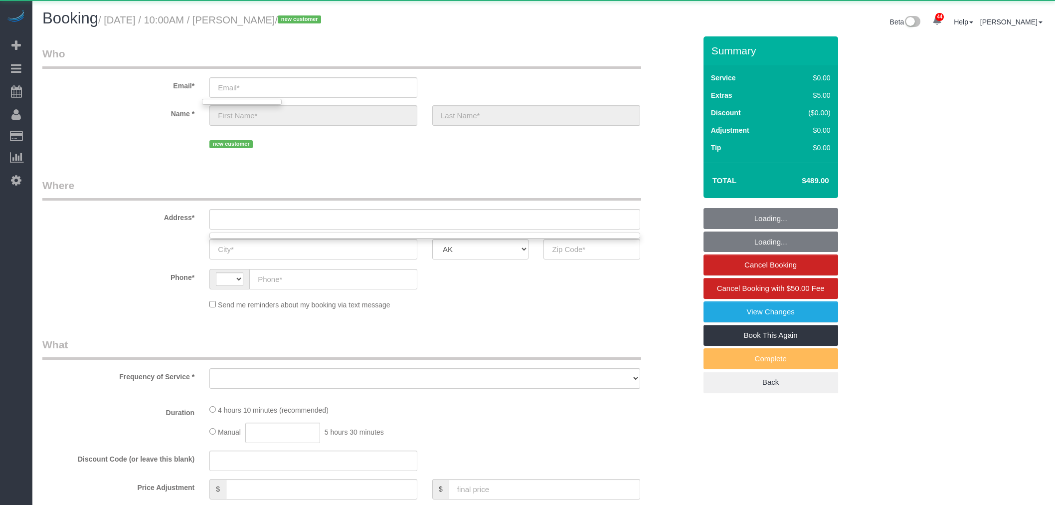  I want to click on input: Phone*, so click(333, 279).